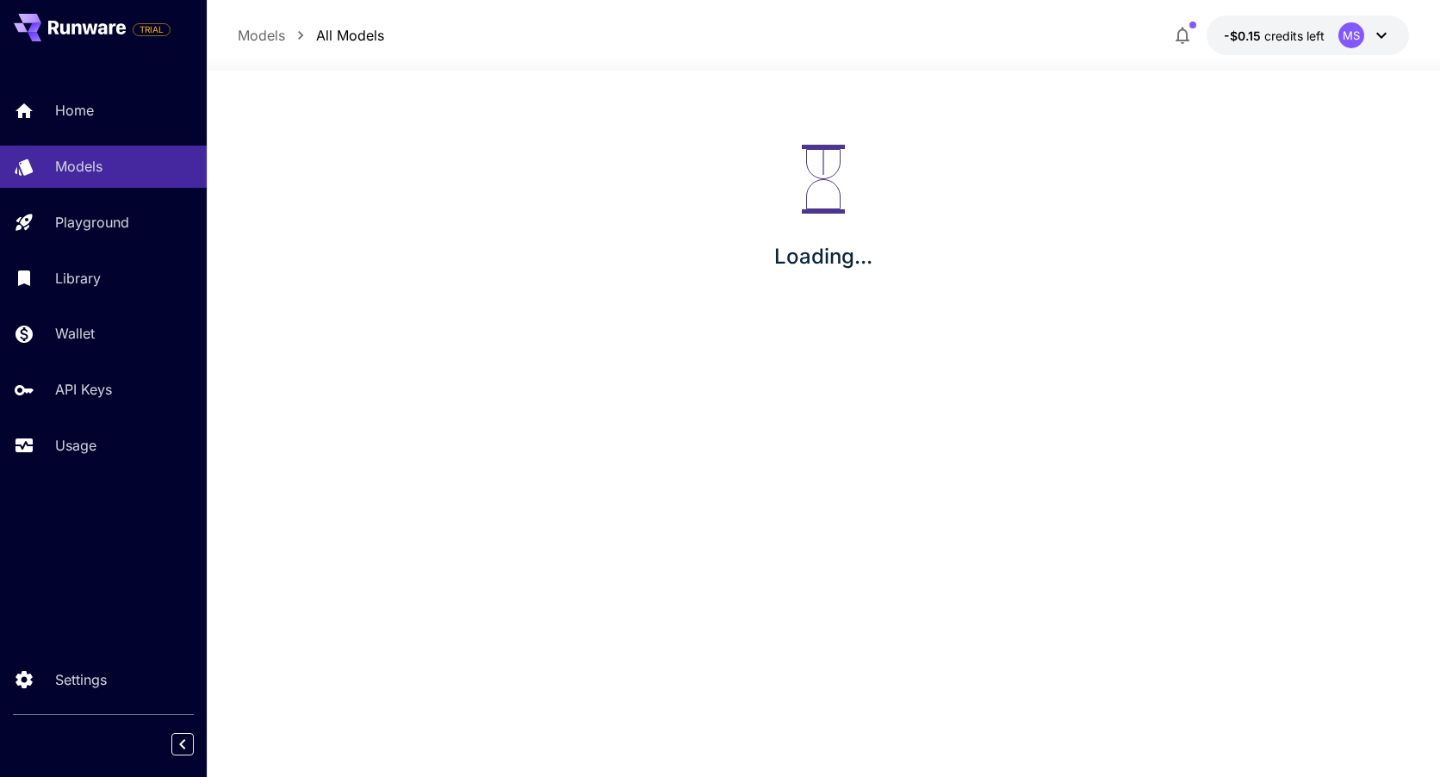 The image size is (1440, 777). What do you see at coordinates (152, 29) in the screenshot?
I see `span: Add your payment card to enable full platform functionality.` at bounding box center [152, 29].